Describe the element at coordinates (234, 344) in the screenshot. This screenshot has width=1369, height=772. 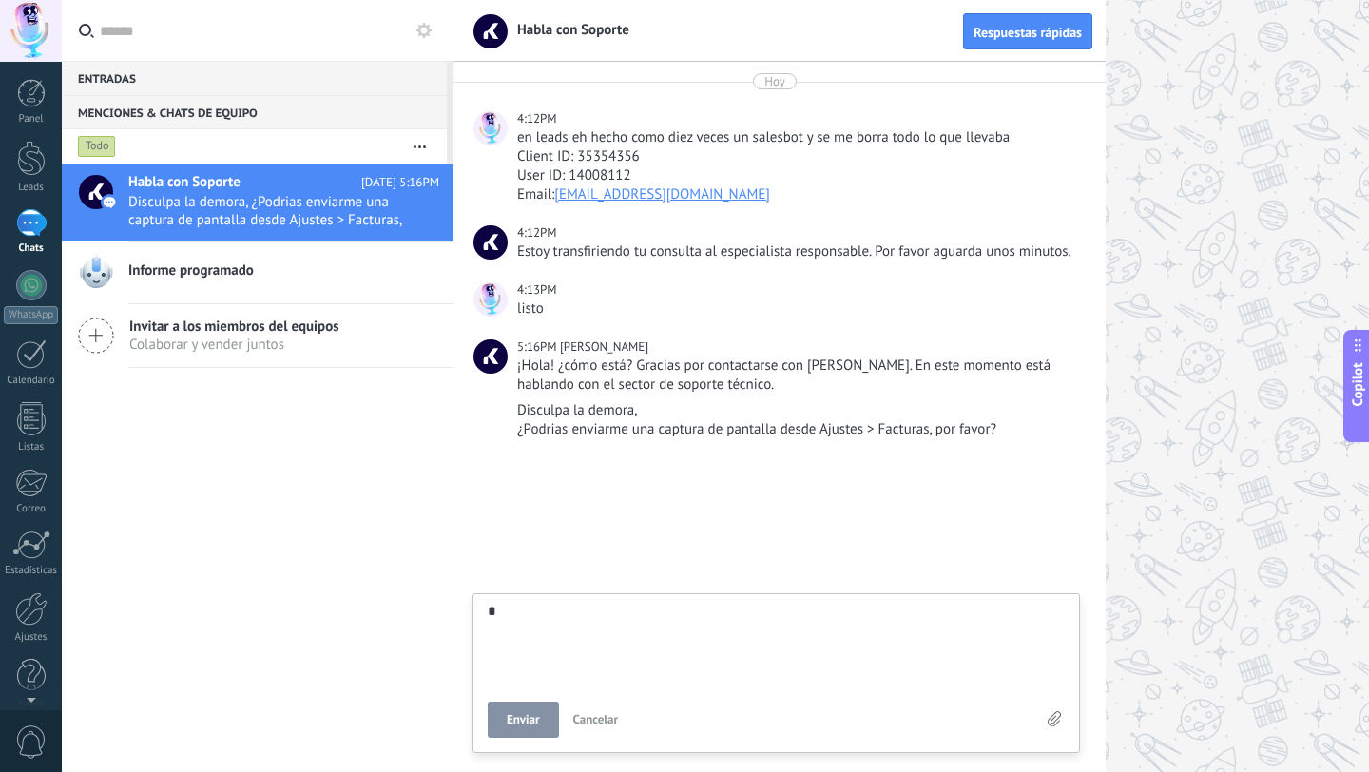
I see `span: Colaborar y vender juntos` at that location.